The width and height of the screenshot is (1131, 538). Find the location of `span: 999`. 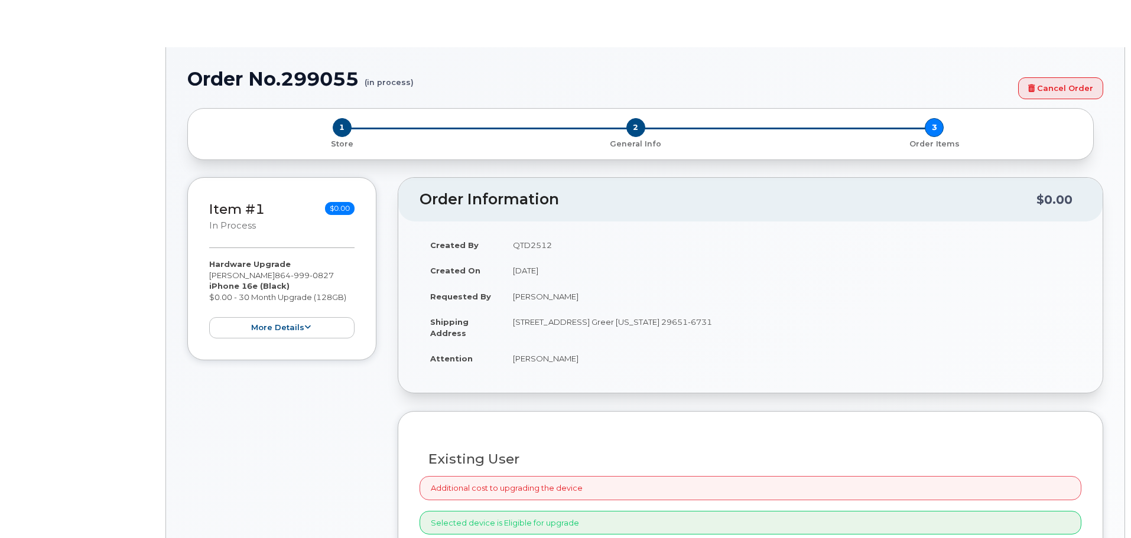

span: 999 is located at coordinates (300, 275).